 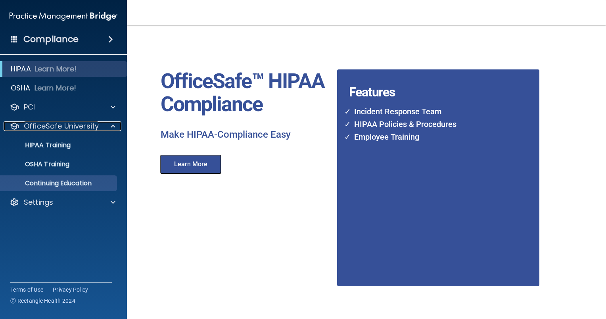 What do you see at coordinates (62, 202) in the screenshot?
I see `a: Settings` at bounding box center [62, 202].